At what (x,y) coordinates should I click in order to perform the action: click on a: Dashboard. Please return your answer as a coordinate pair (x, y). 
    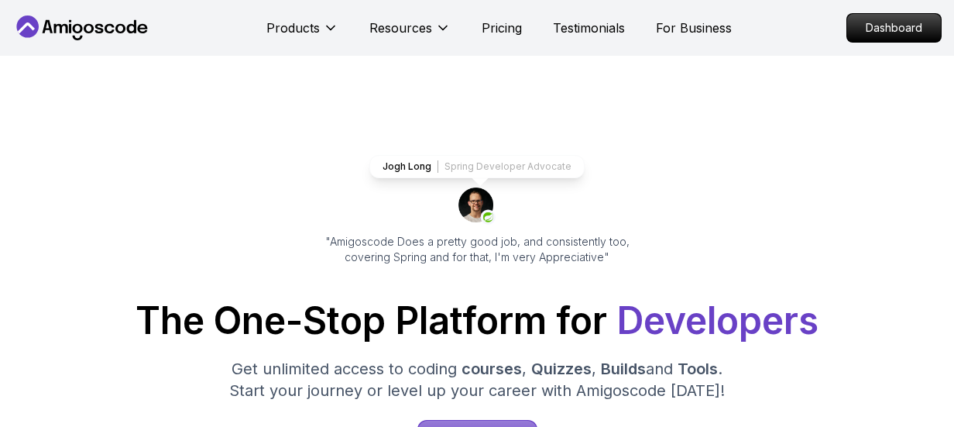
    Looking at the image, I should click on (893, 28).